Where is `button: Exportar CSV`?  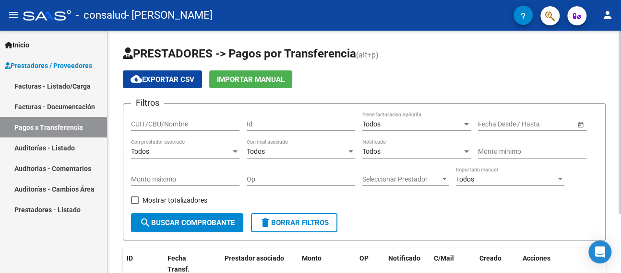 button: Exportar CSV is located at coordinates (162, 79).